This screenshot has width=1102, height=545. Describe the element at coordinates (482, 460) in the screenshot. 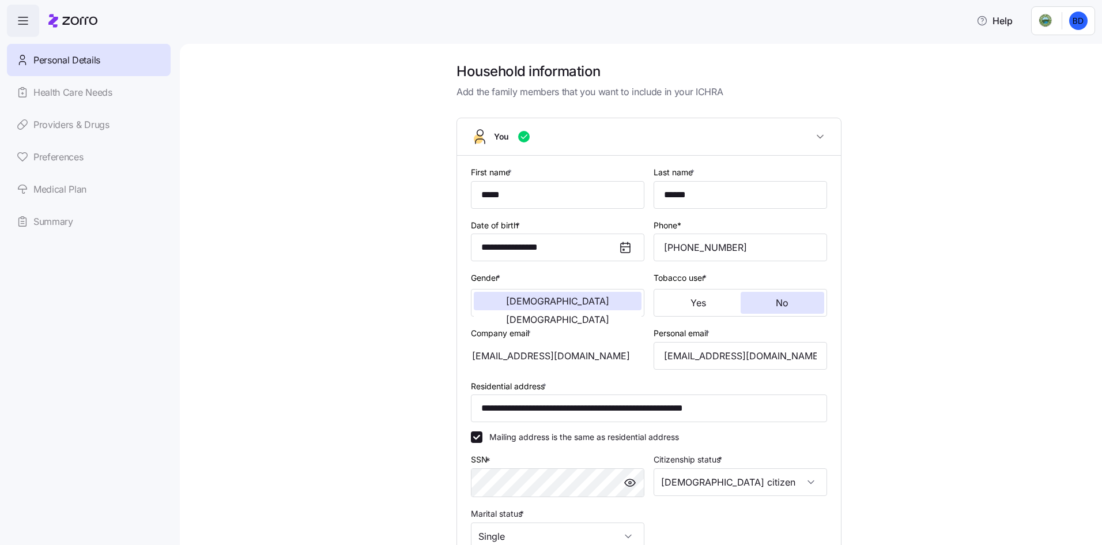

I see `label: SSN` at that location.